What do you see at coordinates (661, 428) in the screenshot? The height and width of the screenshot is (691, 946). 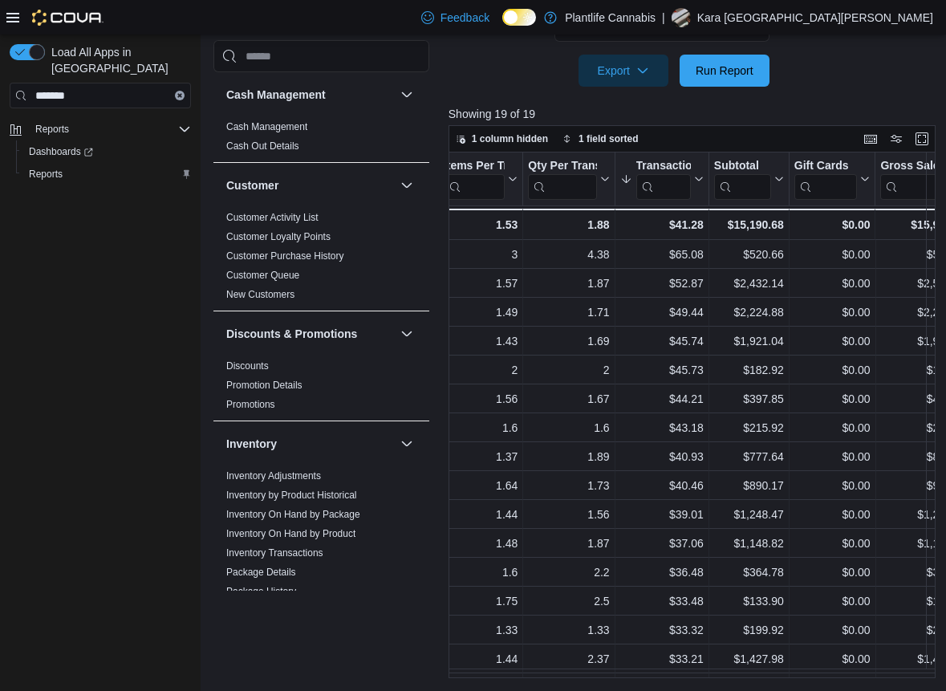 I see `div: $43.18` at bounding box center [661, 428].